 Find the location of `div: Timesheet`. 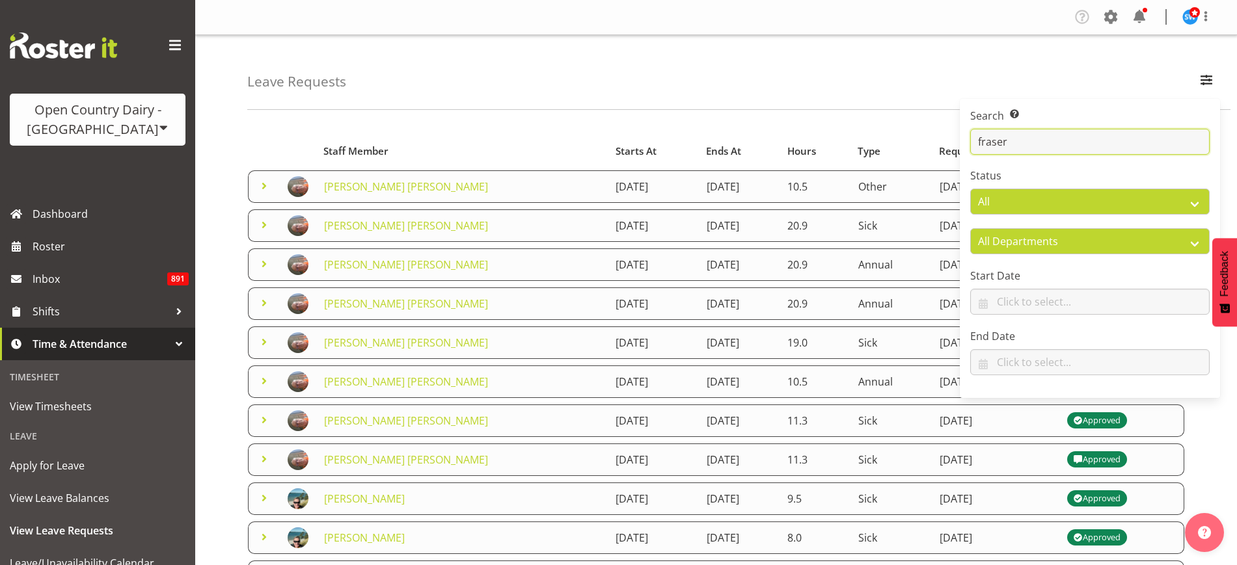

div: Timesheet is located at coordinates (98, 377).